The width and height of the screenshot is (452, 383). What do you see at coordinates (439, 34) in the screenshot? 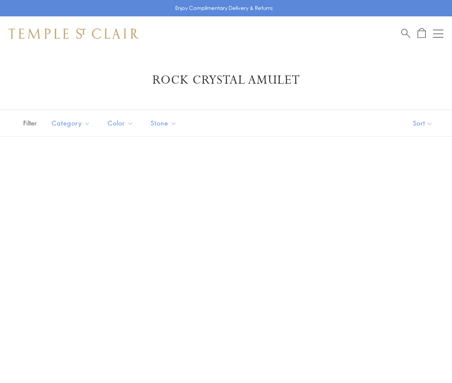
I see `button: Open navigation` at bounding box center [439, 34].